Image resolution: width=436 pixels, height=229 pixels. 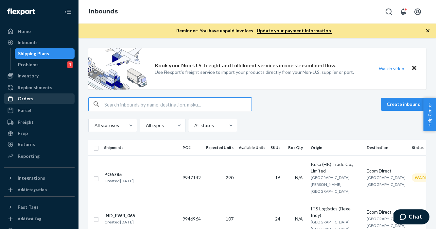 What do you see at coordinates (192, 178) in the screenshot?
I see `td: 9947142` at bounding box center [192, 178].